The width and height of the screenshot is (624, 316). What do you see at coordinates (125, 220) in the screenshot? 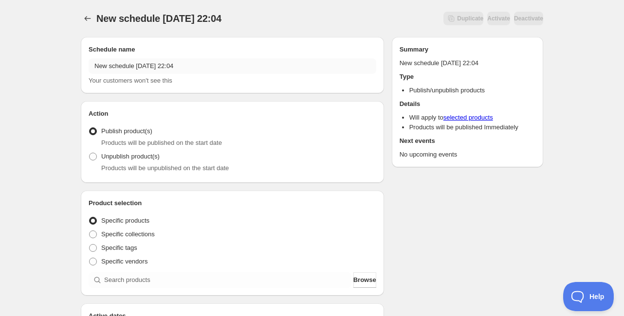
I see `span: Specific products` at bounding box center [125, 220].